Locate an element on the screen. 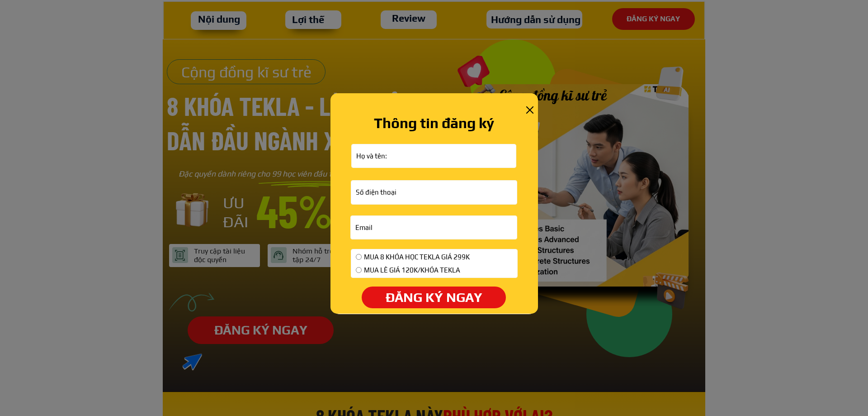 This screenshot has width=868, height=416. div: Thông tin đăng ký is located at coordinates (434, 123).